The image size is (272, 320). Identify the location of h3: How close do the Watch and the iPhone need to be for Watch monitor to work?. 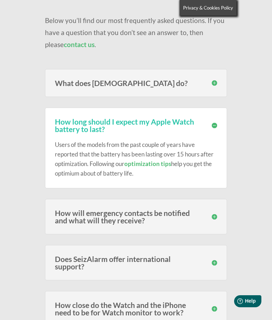
(136, 309).